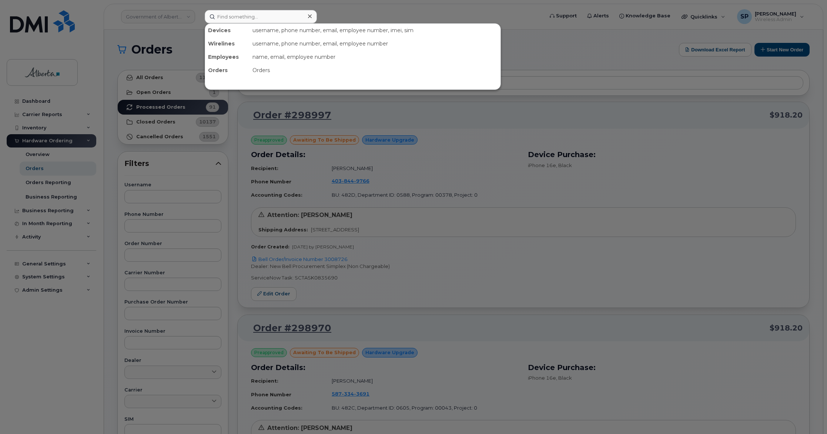 The height and width of the screenshot is (434, 827). I want to click on div: username, phone number, email, employee number, imei, sim, so click(375, 30).